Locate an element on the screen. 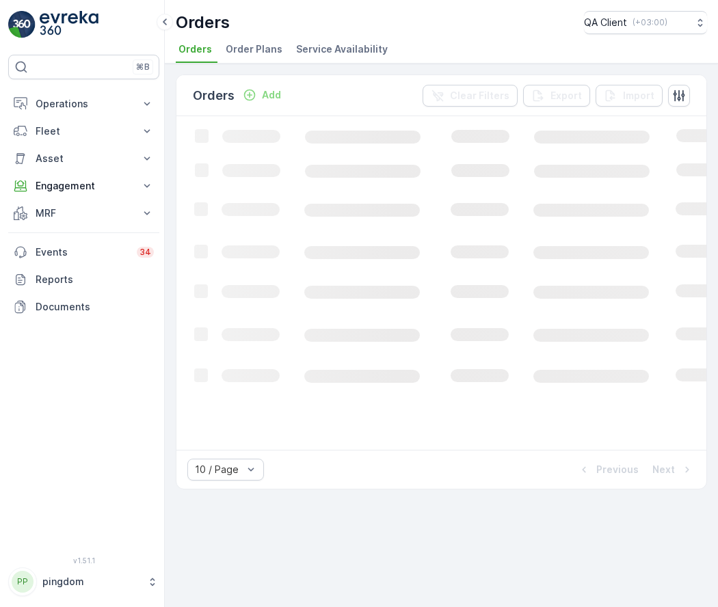  span: Orders is located at coordinates (195, 49).